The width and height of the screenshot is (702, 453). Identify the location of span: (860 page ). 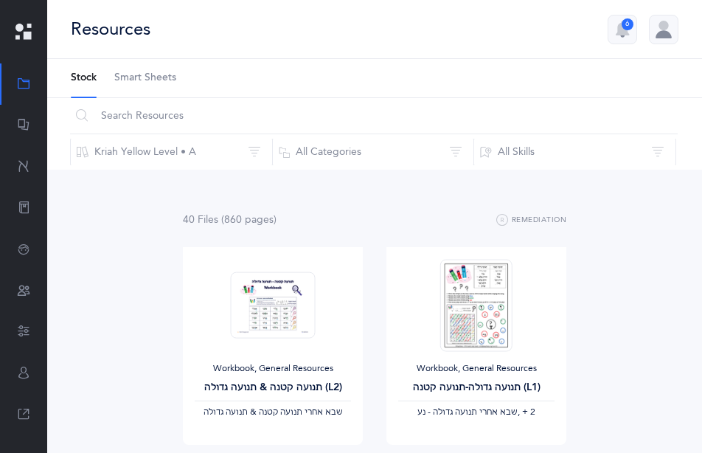
(248, 220).